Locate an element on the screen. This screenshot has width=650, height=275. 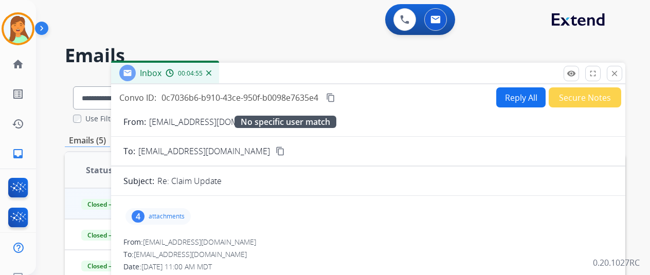
label: Use Filters In Search is located at coordinates (120, 119).